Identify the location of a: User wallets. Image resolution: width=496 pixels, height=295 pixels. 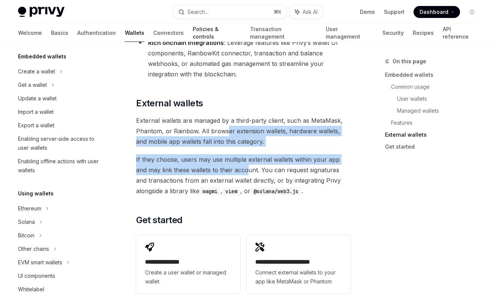
(440, 99).